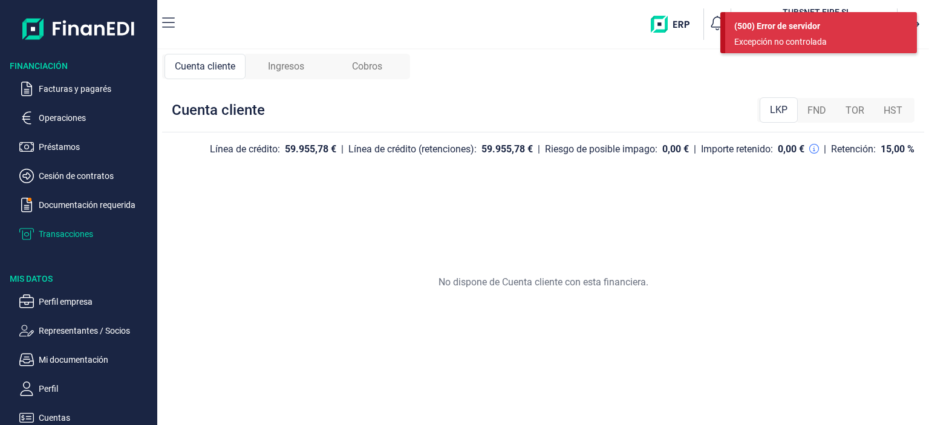 The image size is (929, 425). Describe the element at coordinates (79, 28) in the screenshot. I see `img: Logo de aplicación` at that location.